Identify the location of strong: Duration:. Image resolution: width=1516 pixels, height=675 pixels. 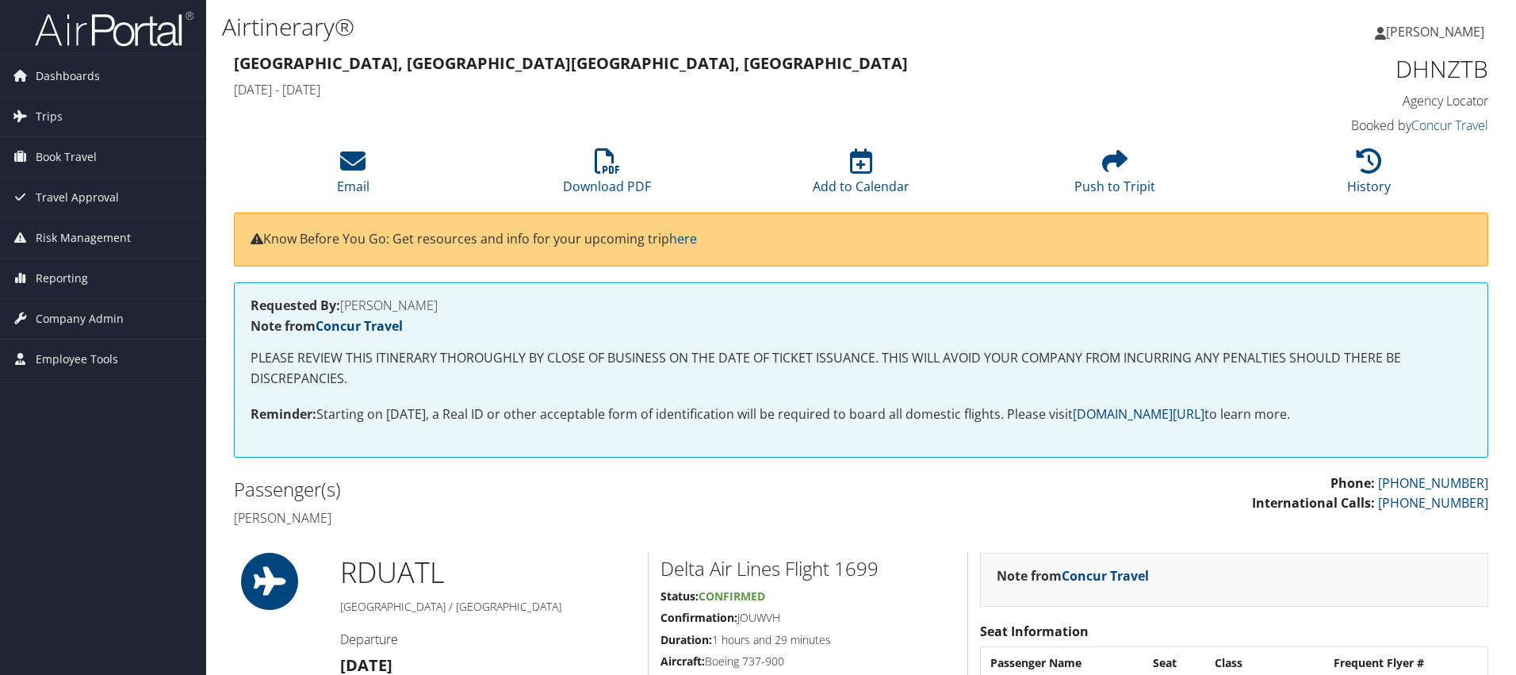
(686, 639).